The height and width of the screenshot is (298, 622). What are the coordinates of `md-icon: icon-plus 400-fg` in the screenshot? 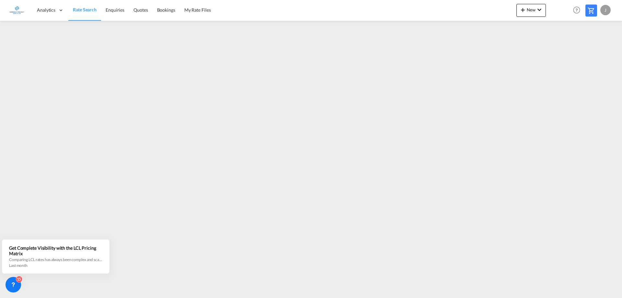 It's located at (523, 10).